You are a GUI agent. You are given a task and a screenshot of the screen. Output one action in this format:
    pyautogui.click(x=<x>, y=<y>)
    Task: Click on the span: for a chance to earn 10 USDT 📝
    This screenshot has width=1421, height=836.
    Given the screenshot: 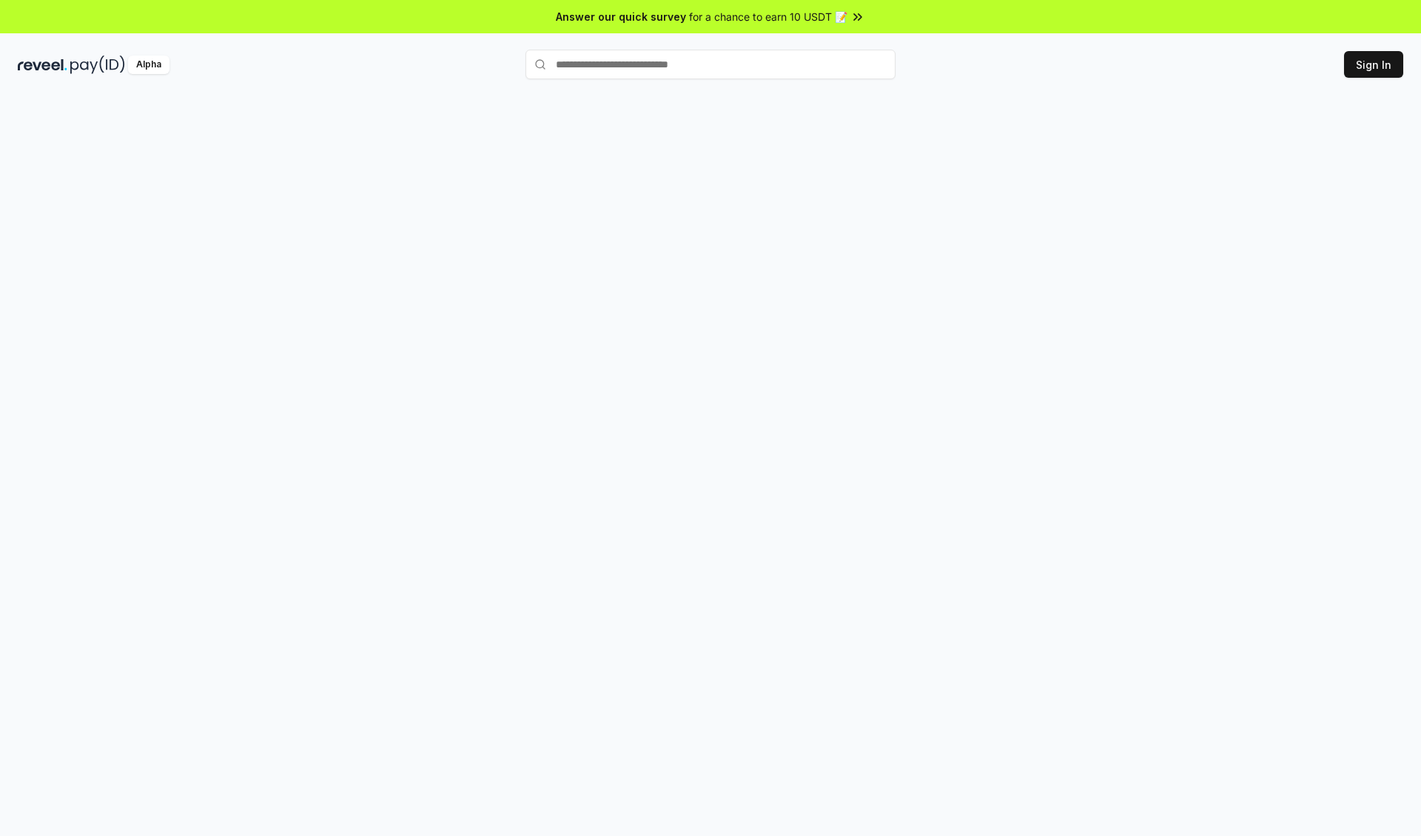 What is the action you would take?
    pyautogui.click(x=768, y=16)
    